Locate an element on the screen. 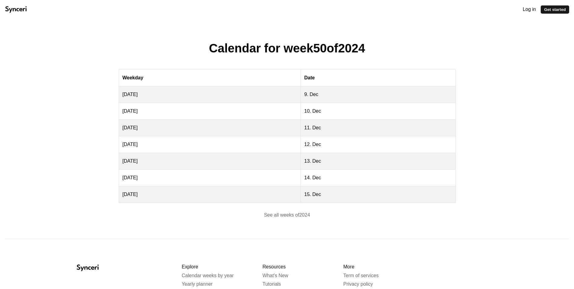 Image resolution: width=574 pixels, height=289 pixels. td: 10. Dec is located at coordinates (378, 111).